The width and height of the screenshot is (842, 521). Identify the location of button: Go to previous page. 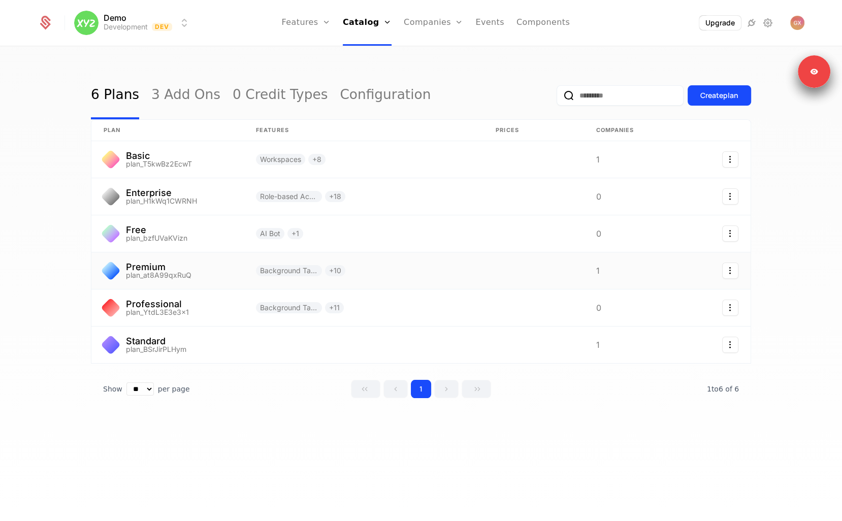
(395, 389).